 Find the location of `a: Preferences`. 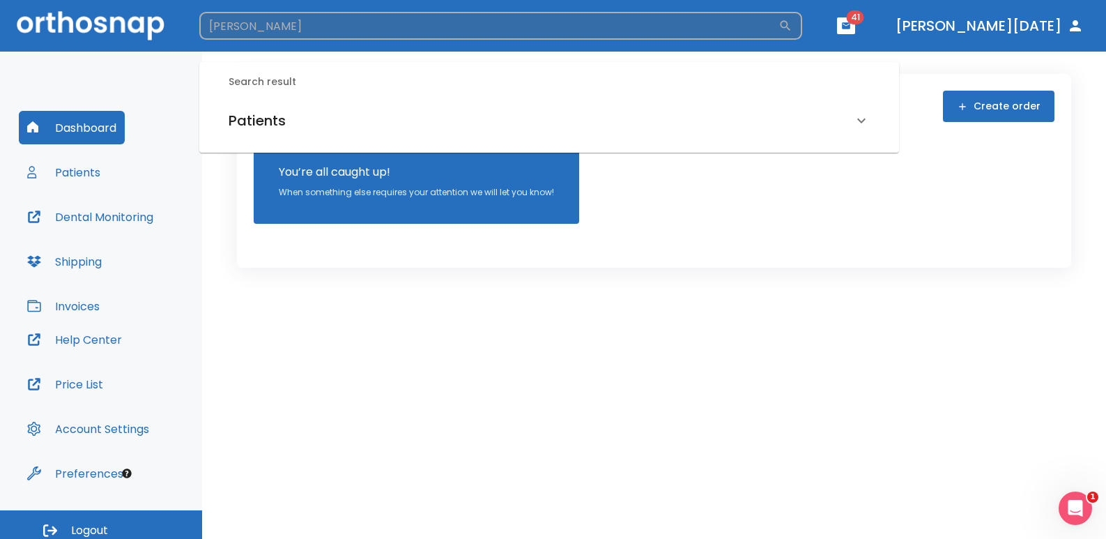

a: Preferences is located at coordinates (75, 473).